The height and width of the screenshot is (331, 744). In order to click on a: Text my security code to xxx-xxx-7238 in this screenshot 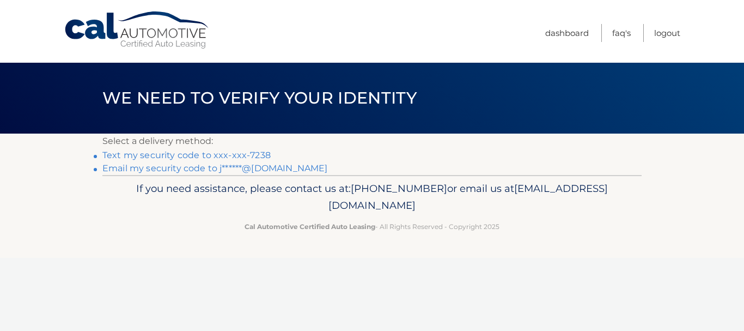, I will do `click(186, 155)`.